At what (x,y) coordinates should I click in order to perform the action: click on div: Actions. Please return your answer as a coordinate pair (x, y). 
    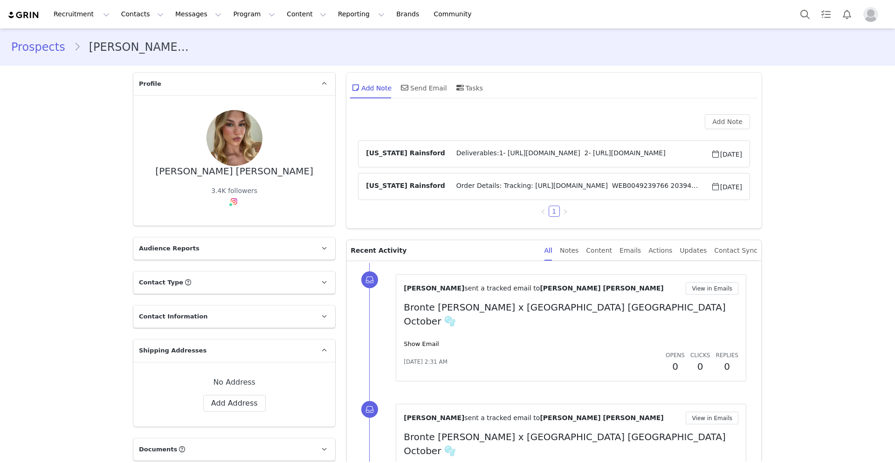
    Looking at the image, I should click on (660, 250).